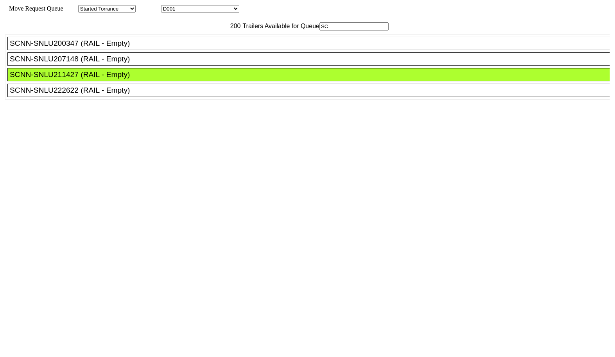 This screenshot has width=615, height=357. Describe the element at coordinates (233, 26) in the screenshot. I see `span: 200` at that location.